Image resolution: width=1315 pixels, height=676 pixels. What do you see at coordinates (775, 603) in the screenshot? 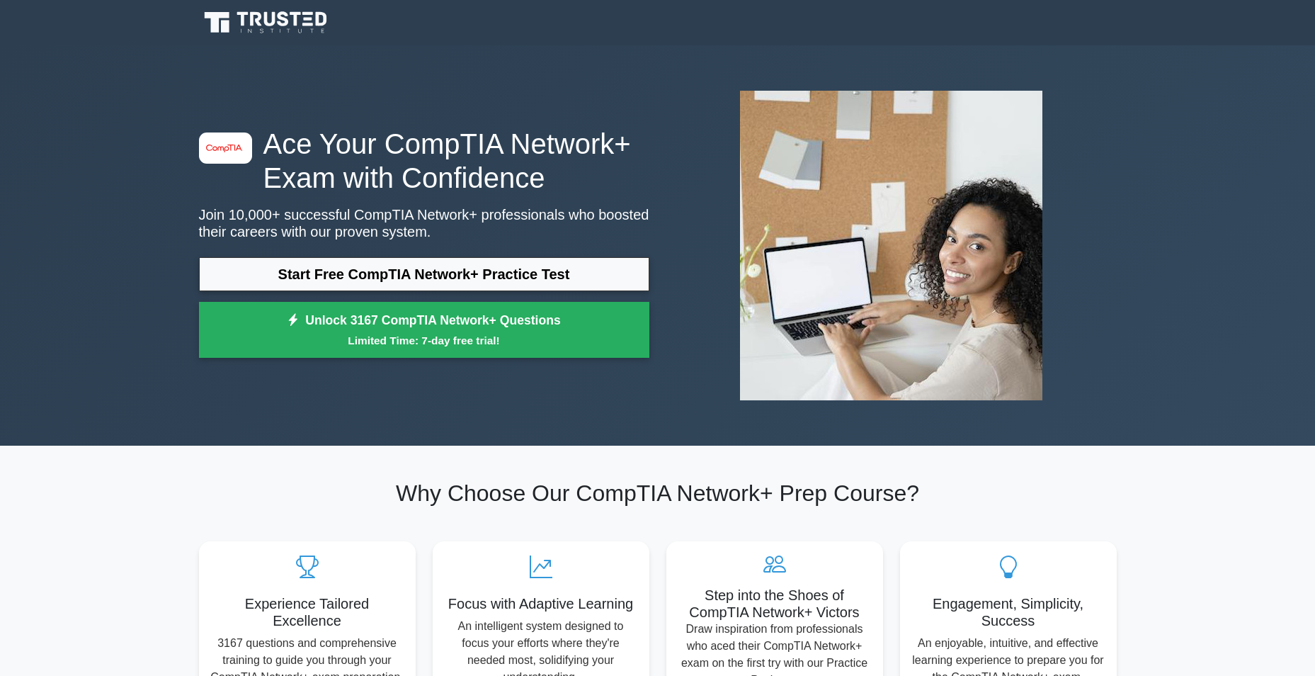
I see `h5: Step into the Shoes of CompTIA Network+ Victors` at bounding box center [775, 603].